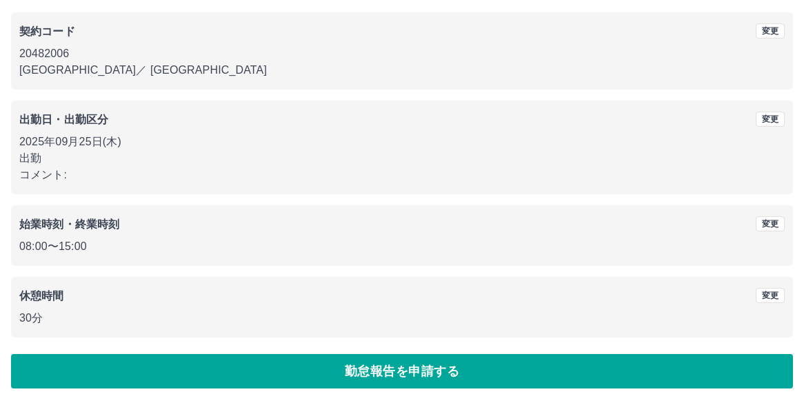 This screenshot has width=804, height=405. I want to click on b: 出勤日・出勤区分, so click(63, 119).